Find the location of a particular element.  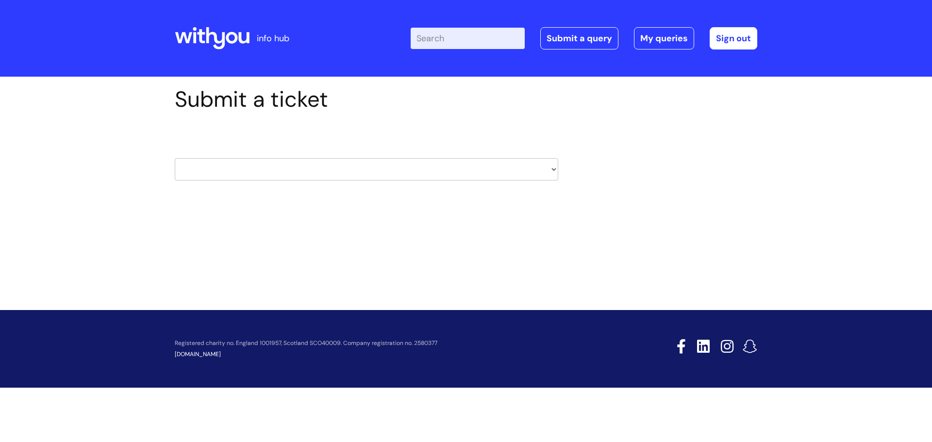

h1: Submit a ticket is located at coordinates (367, 100).